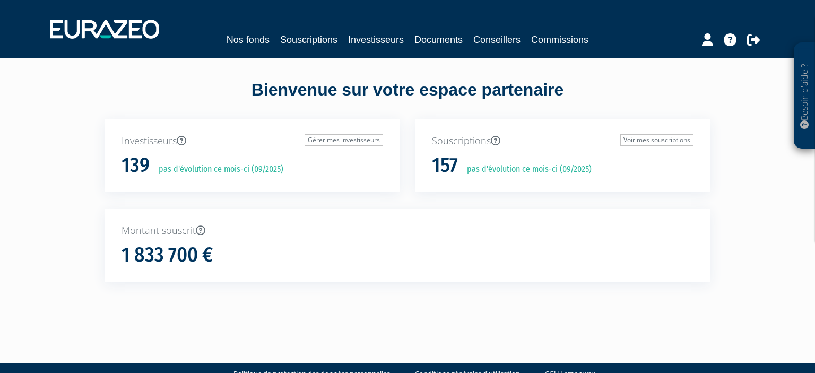 Image resolution: width=815 pixels, height=373 pixels. Describe the element at coordinates (438, 40) in the screenshot. I see `a: Documents` at that location.